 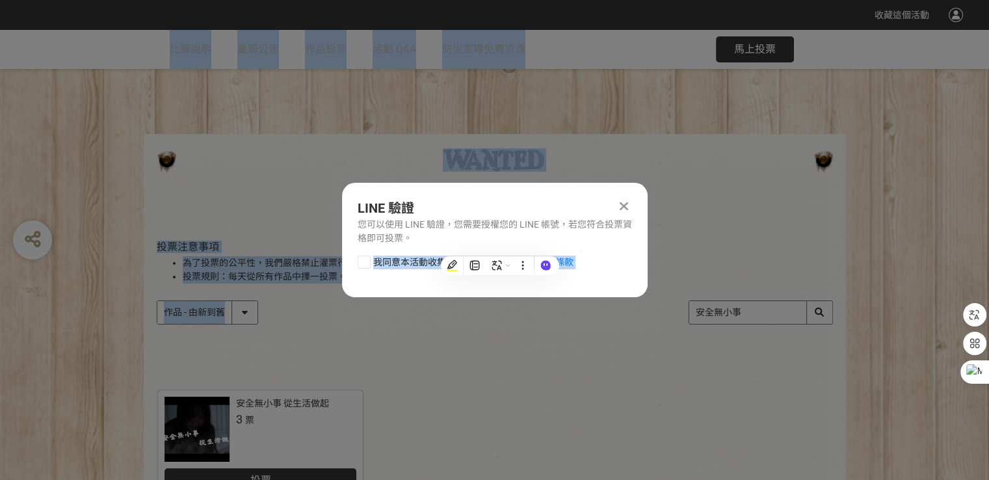 What do you see at coordinates (760, 312) in the screenshot?
I see `input: 搜尋作品` at bounding box center [760, 312].